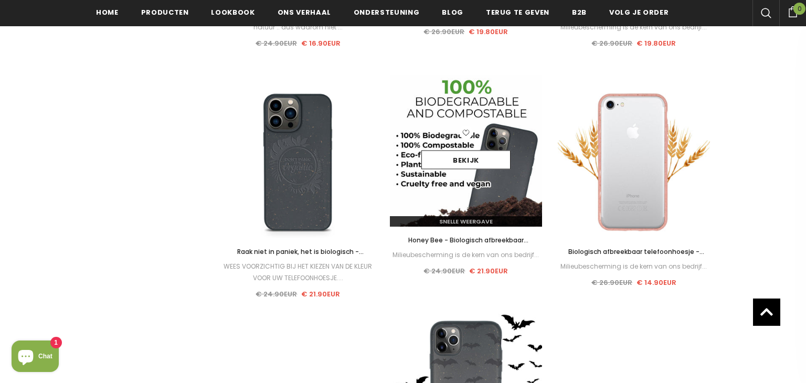  Describe the element at coordinates (466, 160) in the screenshot. I see `a: Bekijk` at that location.